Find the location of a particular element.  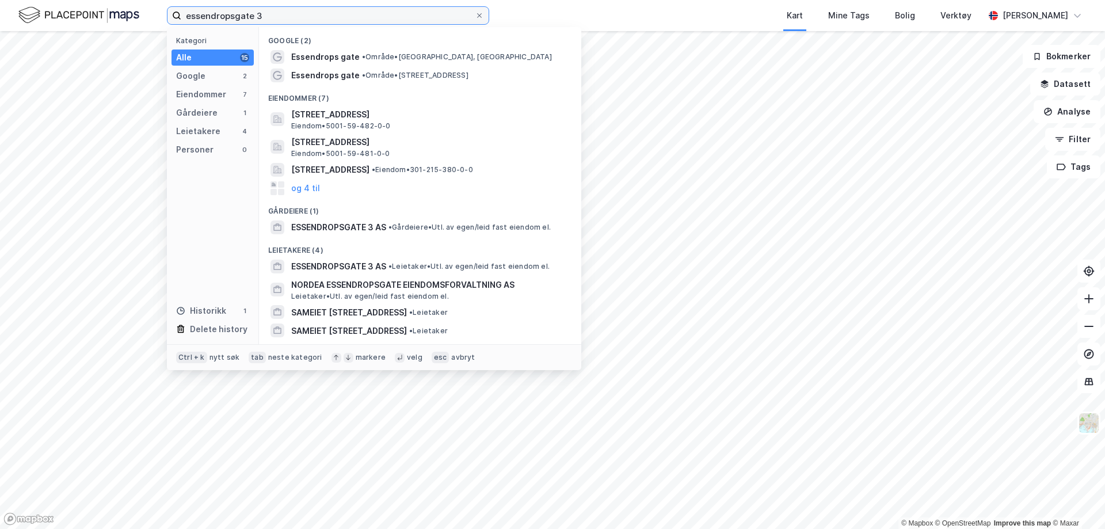

div: Kart is located at coordinates (794, 16).